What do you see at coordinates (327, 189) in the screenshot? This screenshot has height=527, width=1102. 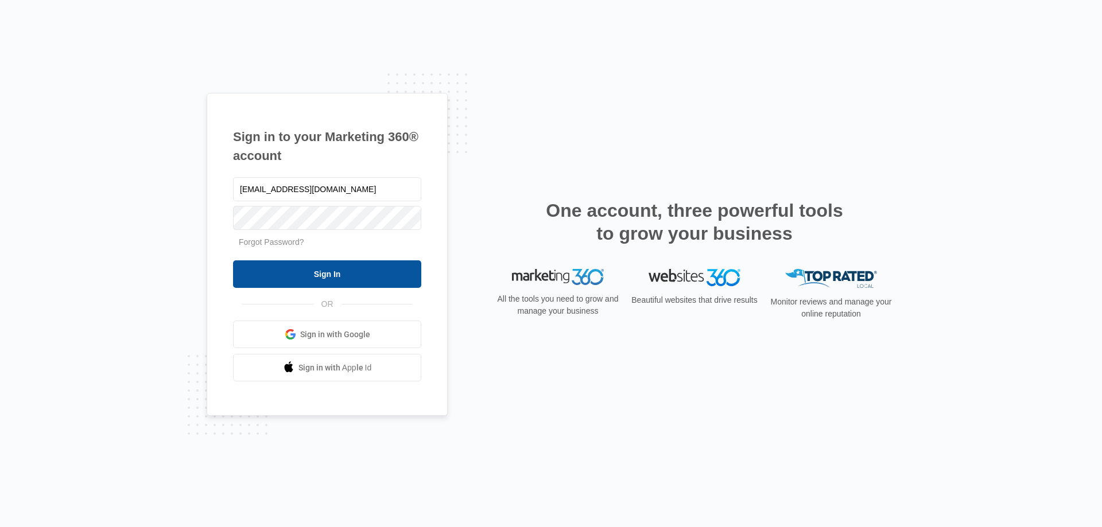 I see `input: Email` at bounding box center [327, 189].